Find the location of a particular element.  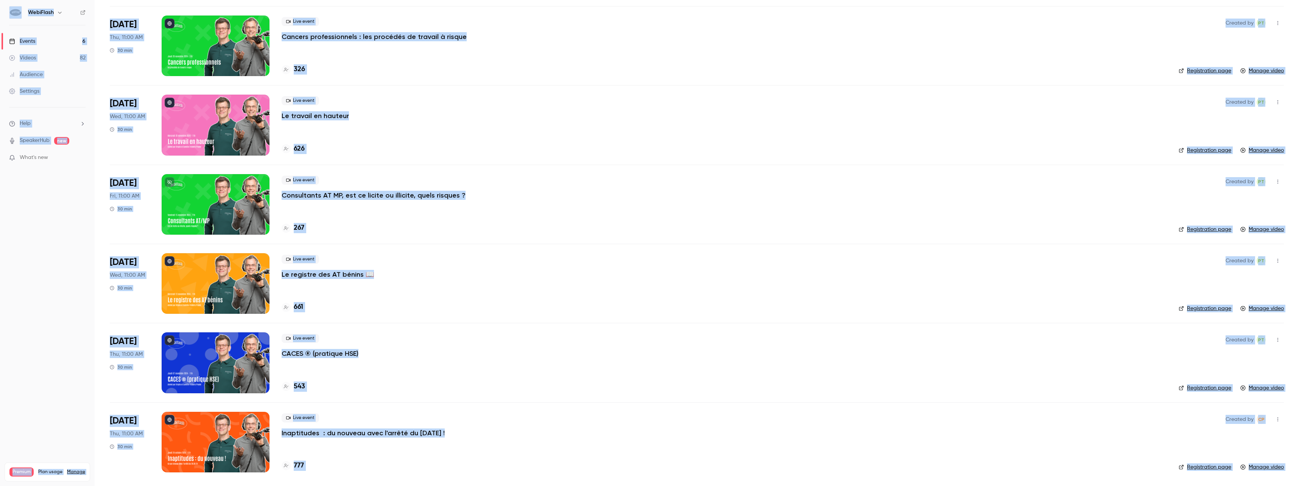

a: CACES ® (pratique HSE) is located at coordinates (320, 354).